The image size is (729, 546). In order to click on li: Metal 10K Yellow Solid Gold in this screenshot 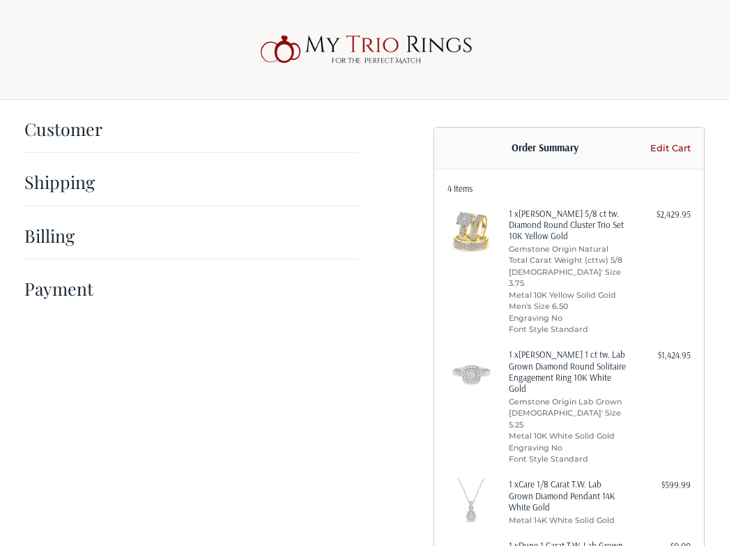, I will do `click(567, 295)`.